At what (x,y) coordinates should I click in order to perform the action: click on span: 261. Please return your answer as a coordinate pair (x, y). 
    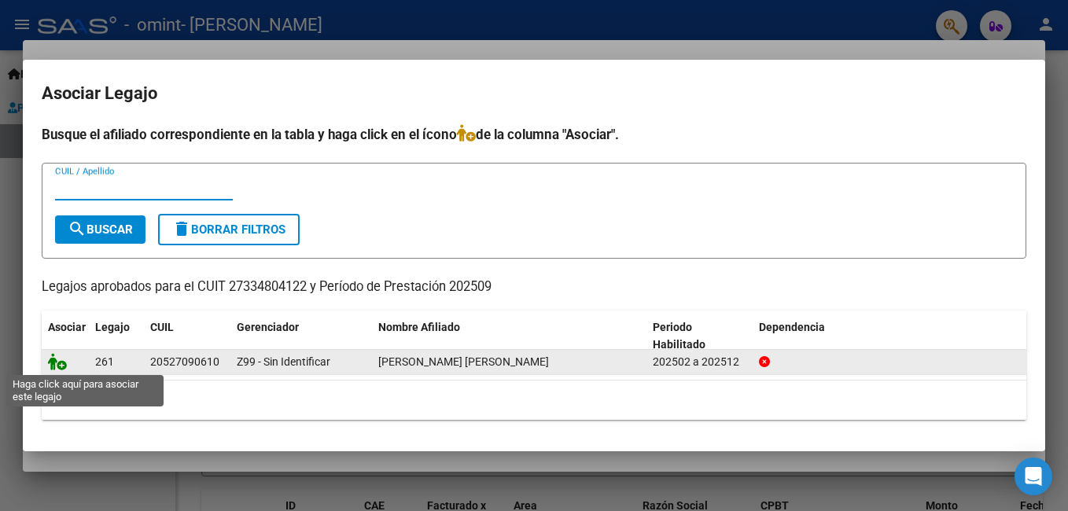
    Looking at the image, I should click on (105, 362).